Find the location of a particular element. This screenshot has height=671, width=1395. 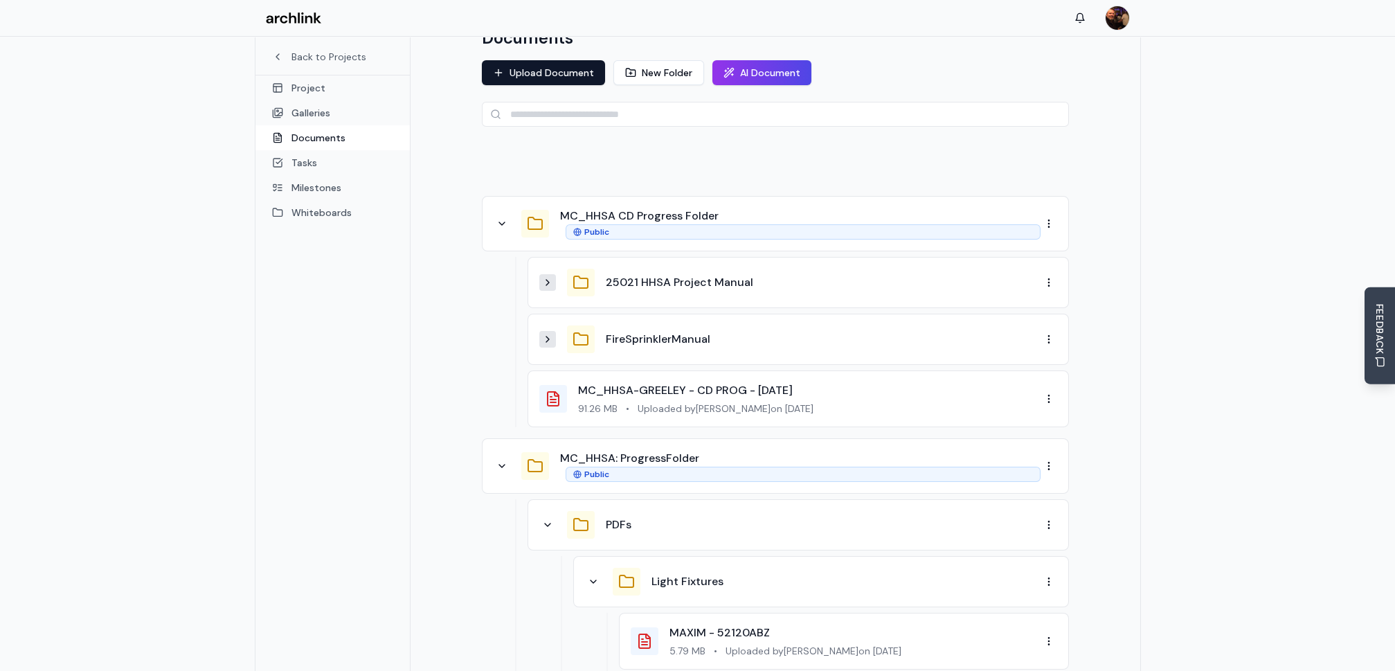

img: Archlink is located at coordinates (294, 18).